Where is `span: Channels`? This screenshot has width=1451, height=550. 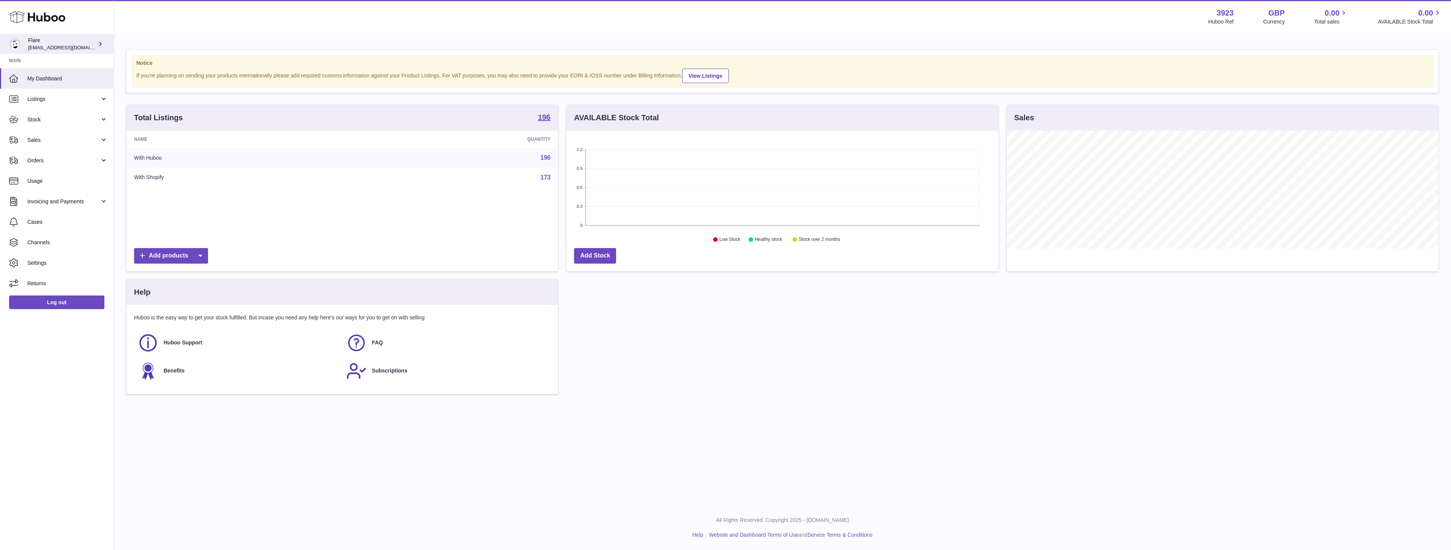
span: Channels is located at coordinates (68, 243).